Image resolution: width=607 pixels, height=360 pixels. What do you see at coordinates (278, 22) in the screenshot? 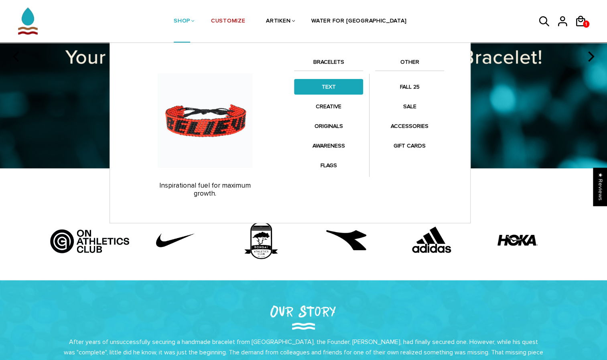
I see `a: ARTIKEN` at bounding box center [278, 22].